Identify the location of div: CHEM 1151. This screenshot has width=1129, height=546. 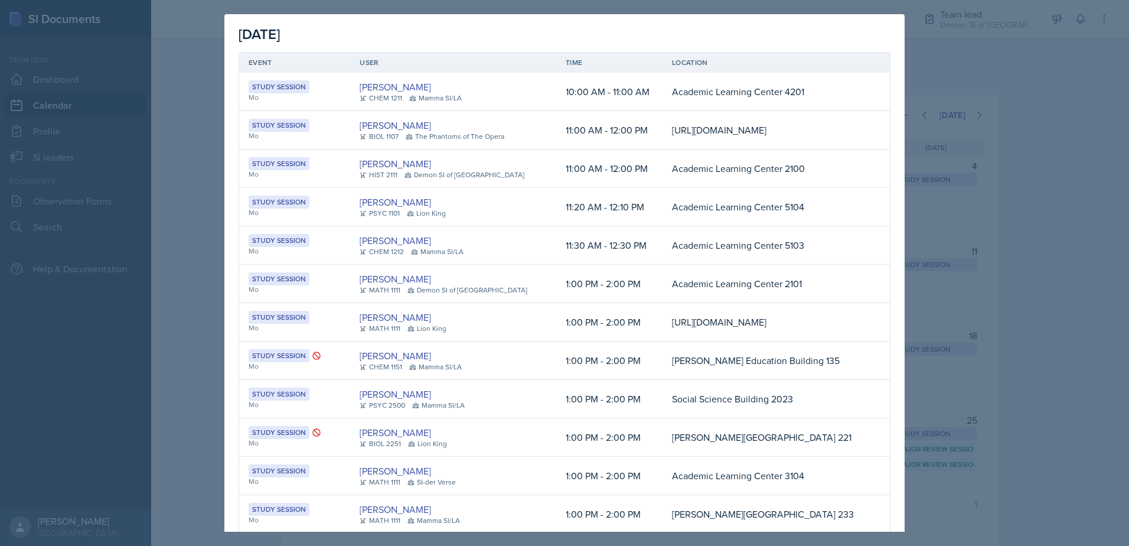
(381, 367).